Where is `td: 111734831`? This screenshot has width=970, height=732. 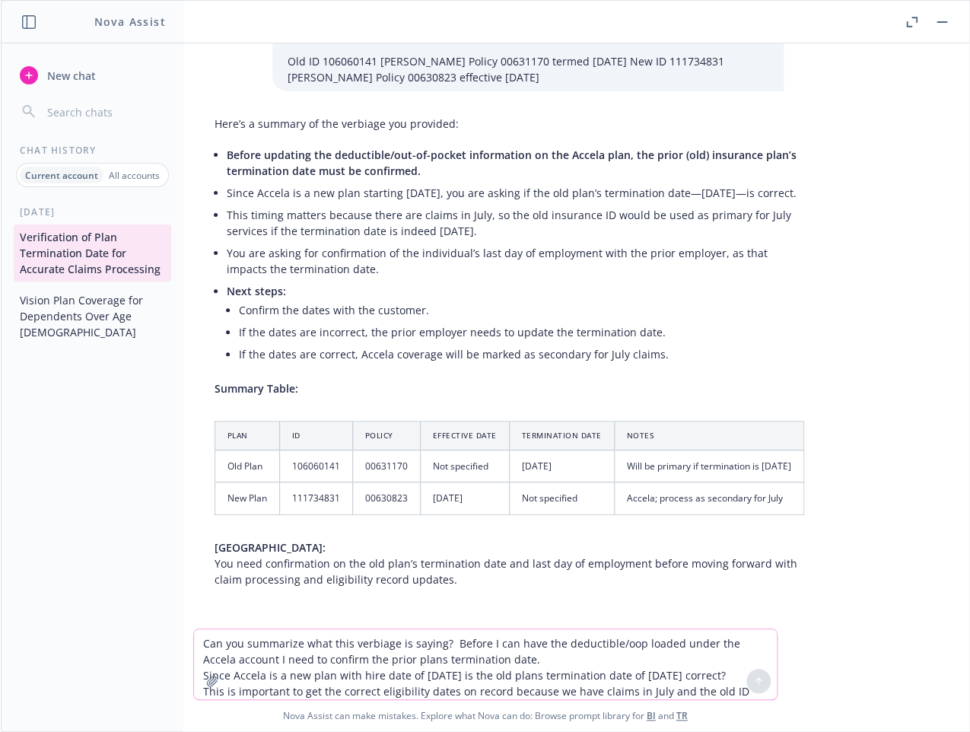 td: 111734831 is located at coordinates (316, 498).